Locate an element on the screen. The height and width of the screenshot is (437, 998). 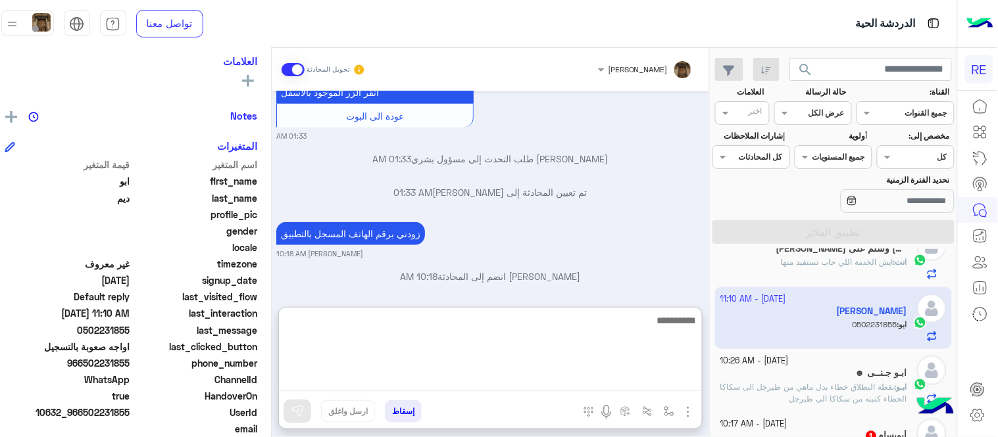
h6: Notes is located at coordinates (244, 116).